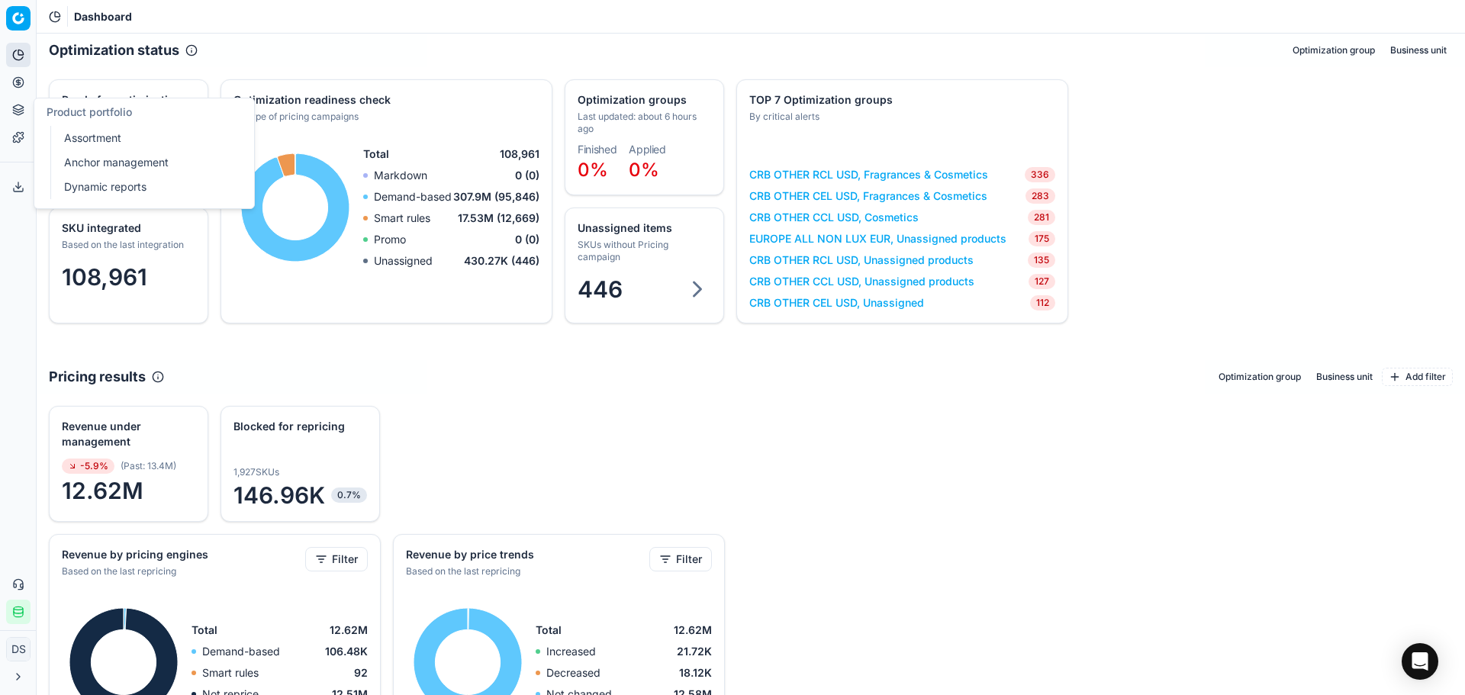 The width and height of the screenshot is (1465, 695). Describe the element at coordinates (643, 123) in the screenshot. I see `div: Last updated: about 6 hours ago` at that location.